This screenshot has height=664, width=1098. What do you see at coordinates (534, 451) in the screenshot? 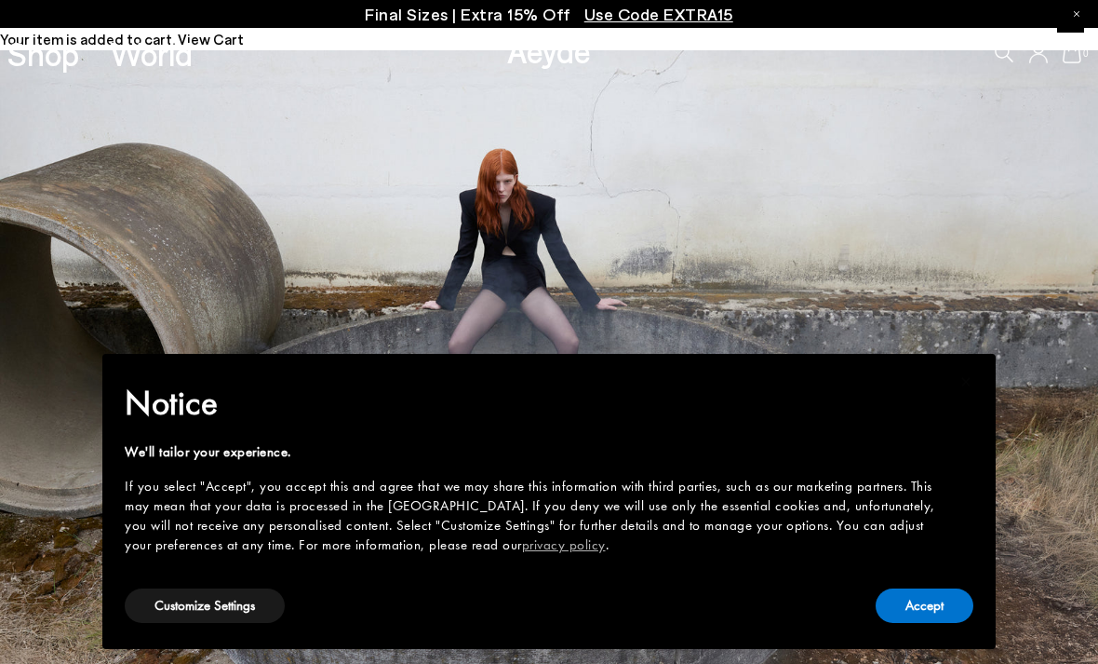
I see `div: We'll tailor your experience.` at bounding box center [534, 451].